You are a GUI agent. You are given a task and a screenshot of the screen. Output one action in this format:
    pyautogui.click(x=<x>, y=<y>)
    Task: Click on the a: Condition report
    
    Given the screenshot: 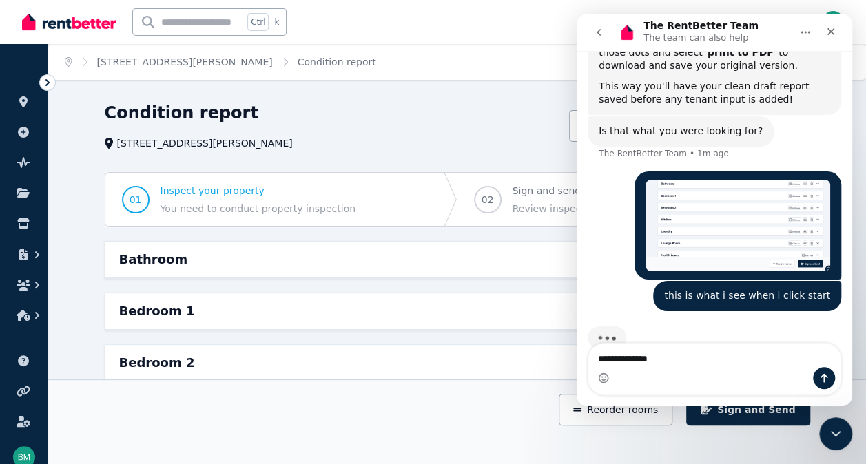 What is the action you would take?
    pyautogui.click(x=337, y=62)
    